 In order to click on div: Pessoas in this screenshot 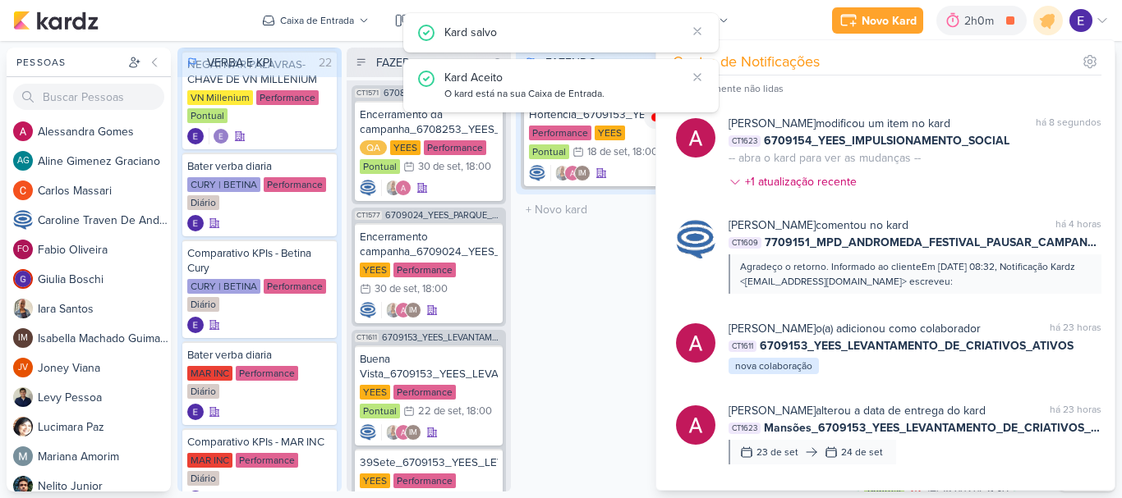, I will do `click(69, 62)`.